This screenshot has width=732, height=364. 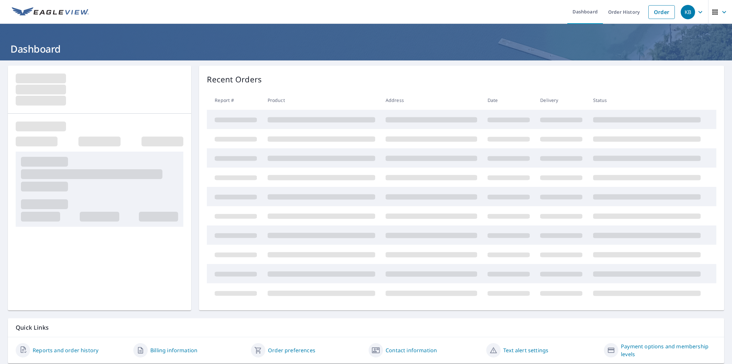 I want to click on th: Delivery, so click(x=561, y=100).